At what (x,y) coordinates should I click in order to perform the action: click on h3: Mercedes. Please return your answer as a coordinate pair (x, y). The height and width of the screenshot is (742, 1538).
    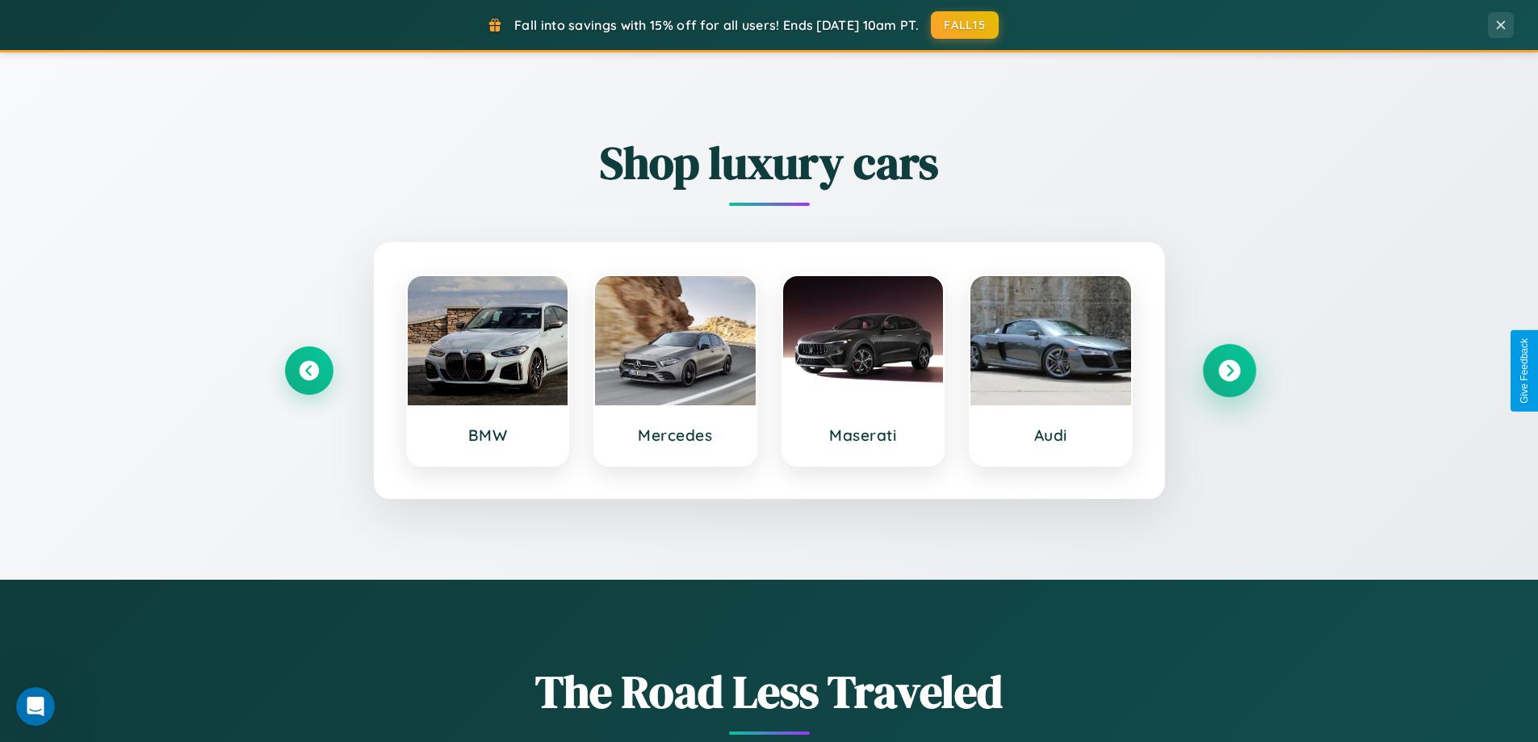
    Looking at the image, I should click on (675, 435).